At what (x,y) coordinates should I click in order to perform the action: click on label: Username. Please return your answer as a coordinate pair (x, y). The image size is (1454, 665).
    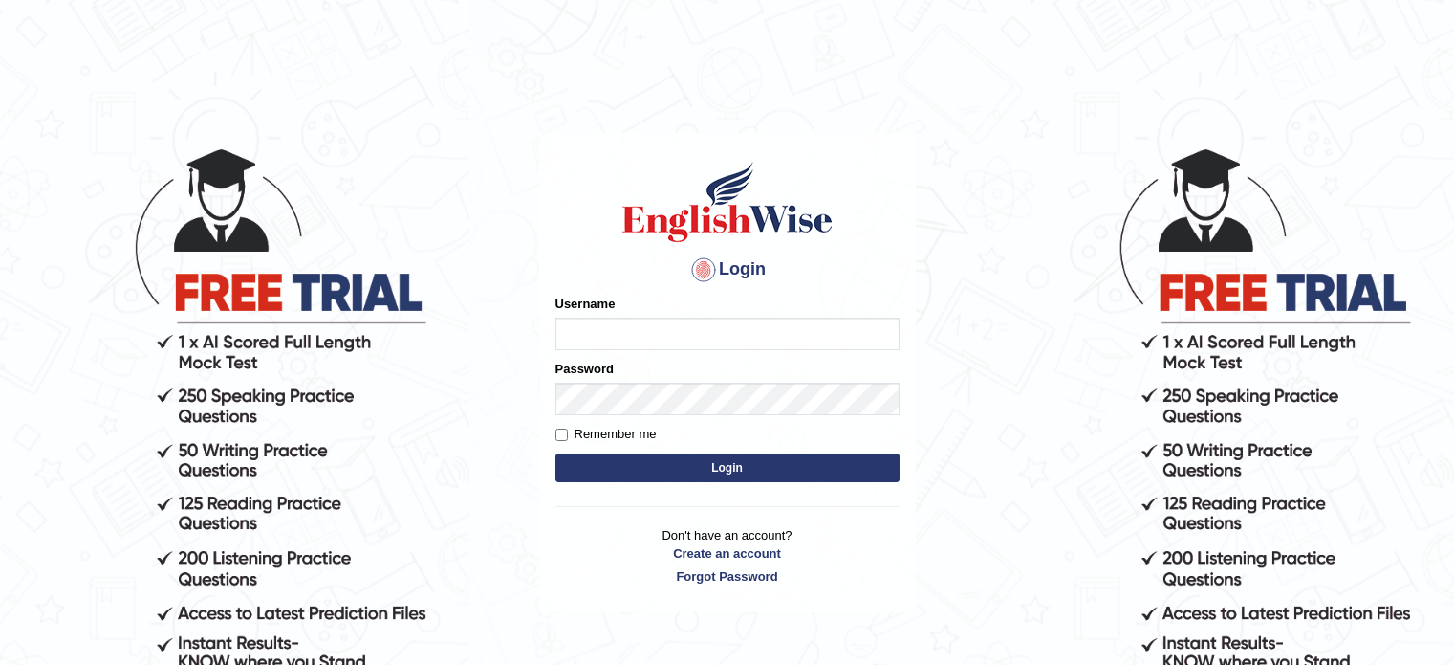
    Looking at the image, I should click on (585, 303).